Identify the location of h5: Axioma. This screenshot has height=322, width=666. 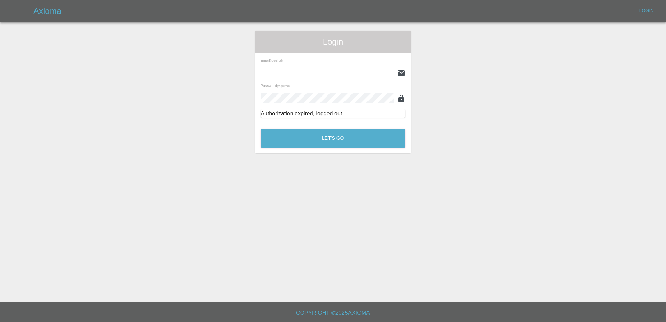
(47, 11).